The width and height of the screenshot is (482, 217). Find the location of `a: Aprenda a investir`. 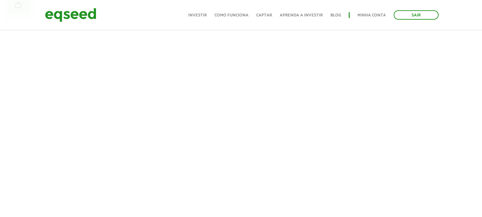

a: Aprenda a investir is located at coordinates (301, 15).